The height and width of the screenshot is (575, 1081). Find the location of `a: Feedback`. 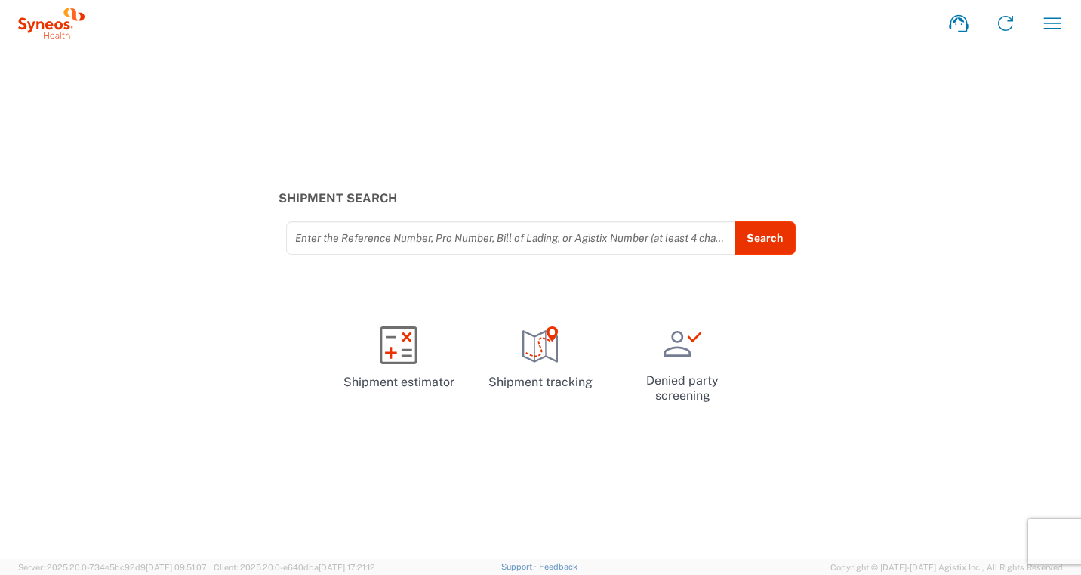

a: Feedback is located at coordinates (558, 566).